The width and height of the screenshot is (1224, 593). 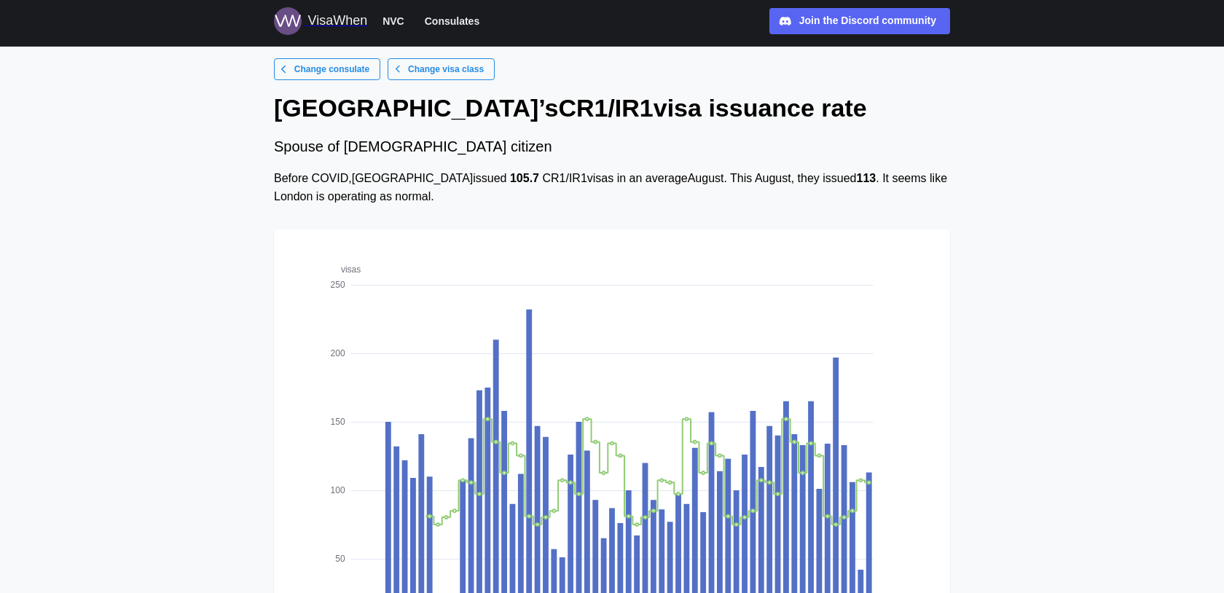 I want to click on text: 50, so click(x=340, y=559).